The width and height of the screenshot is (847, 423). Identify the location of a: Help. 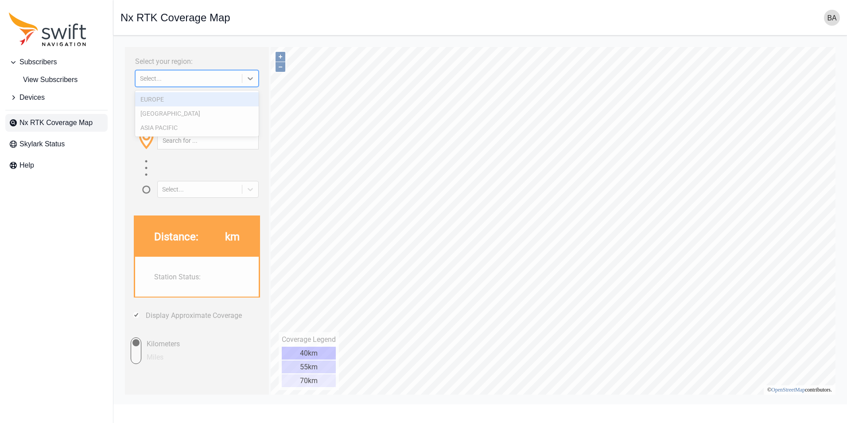
(56, 165).